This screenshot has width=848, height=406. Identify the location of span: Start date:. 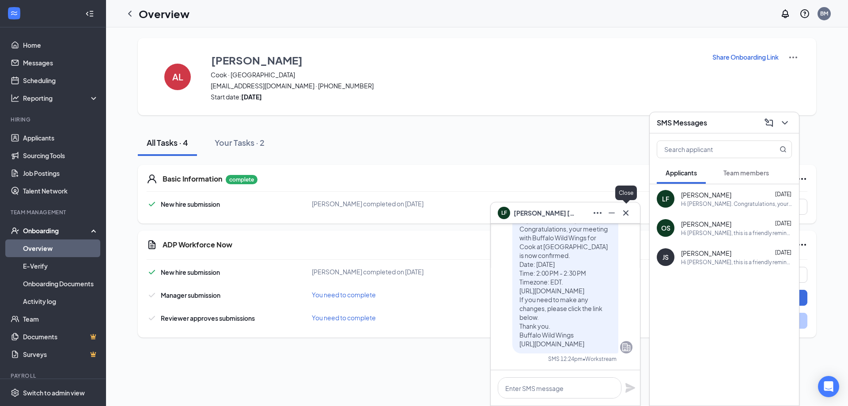
(456, 97).